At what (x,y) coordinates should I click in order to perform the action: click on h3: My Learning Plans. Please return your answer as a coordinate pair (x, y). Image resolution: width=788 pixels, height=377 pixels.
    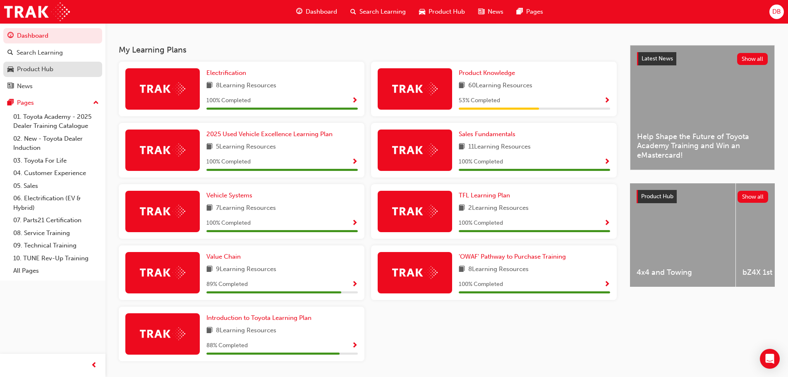
    Looking at the image, I should click on (368, 50).